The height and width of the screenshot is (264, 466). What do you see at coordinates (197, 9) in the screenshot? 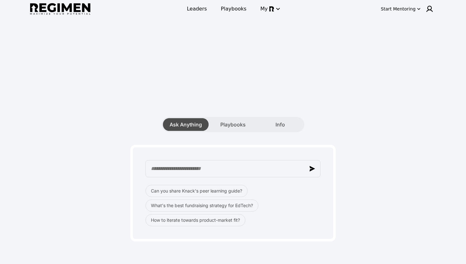
I see `a: Leaders` at bounding box center [197, 9].